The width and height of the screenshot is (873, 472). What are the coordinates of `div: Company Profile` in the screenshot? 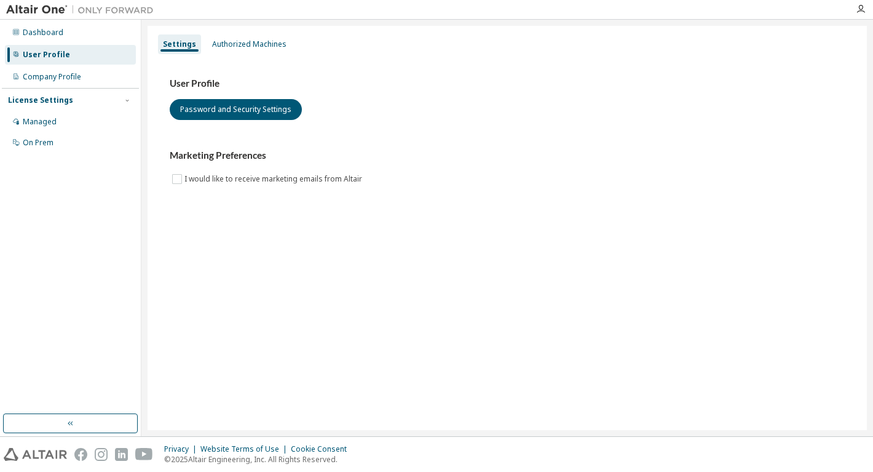 It's located at (52, 77).